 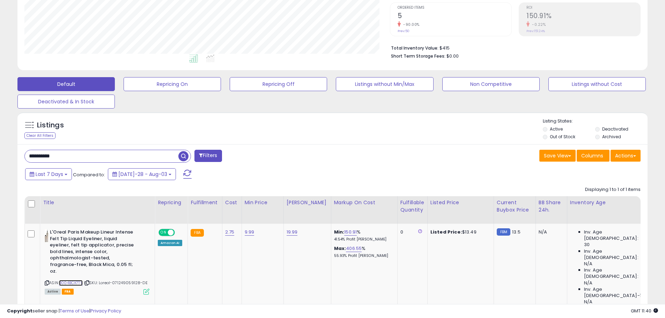 I want to click on div: Current Buybox Price, so click(x=515, y=206).